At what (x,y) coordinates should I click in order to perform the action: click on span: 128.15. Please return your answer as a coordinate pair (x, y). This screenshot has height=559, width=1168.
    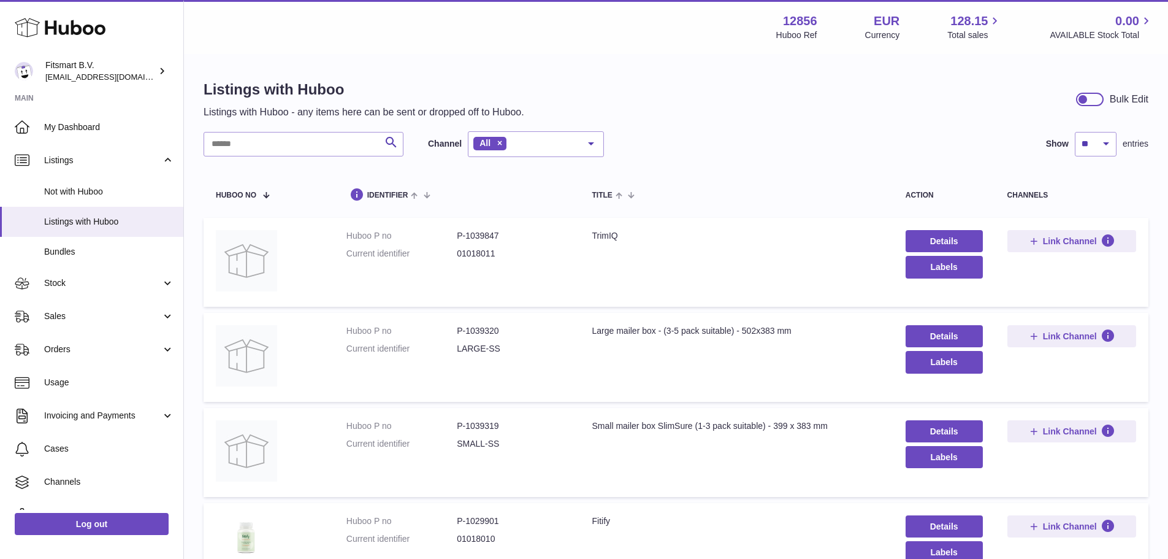
    Looking at the image, I should click on (969, 21).